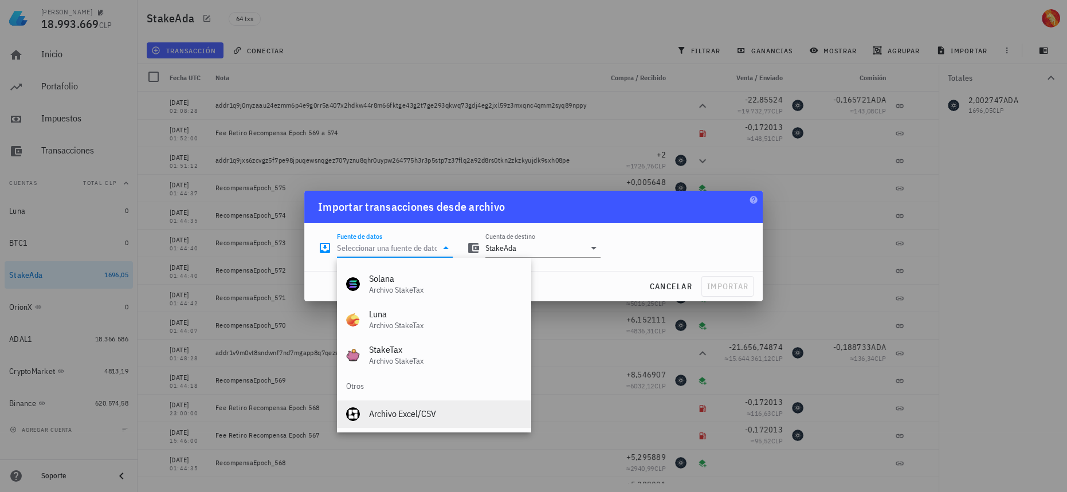 Image resolution: width=1067 pixels, height=492 pixels. I want to click on input: Seleccionar una fuente de datos, so click(387, 248).